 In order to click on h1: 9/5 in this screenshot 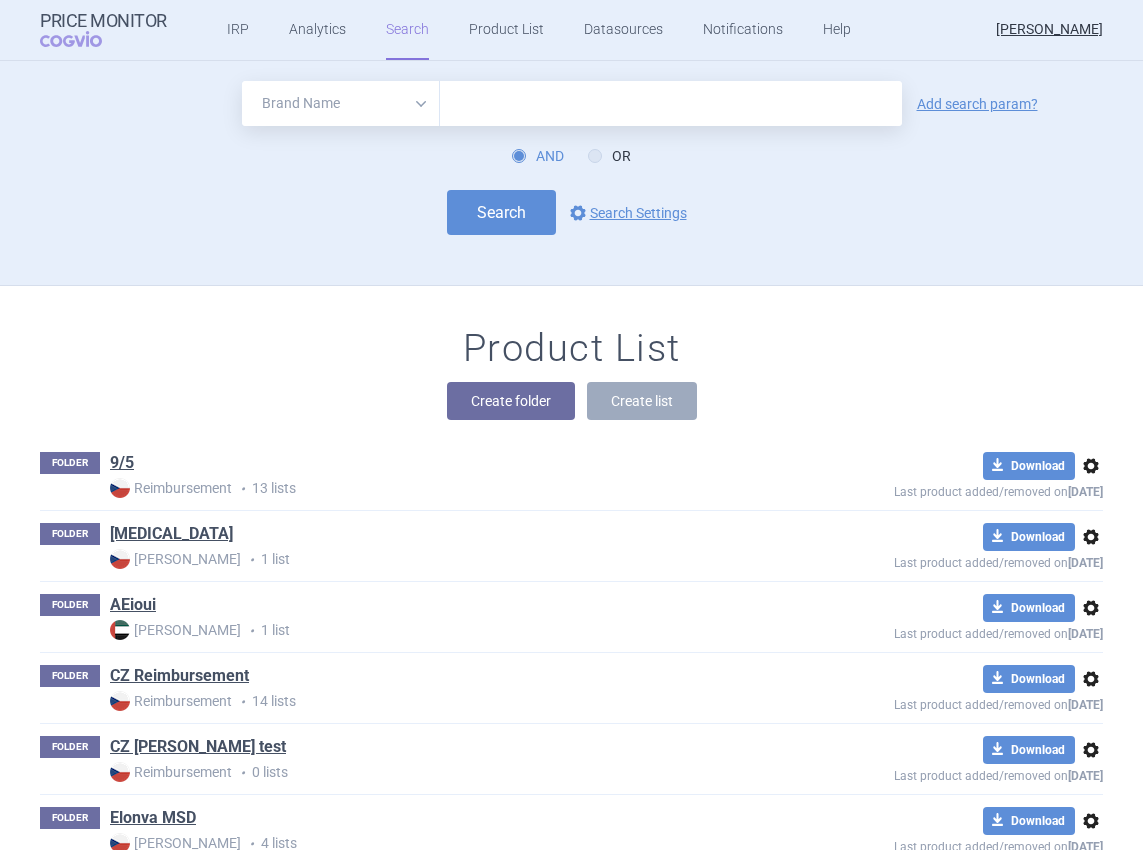, I will do `click(122, 465)`.